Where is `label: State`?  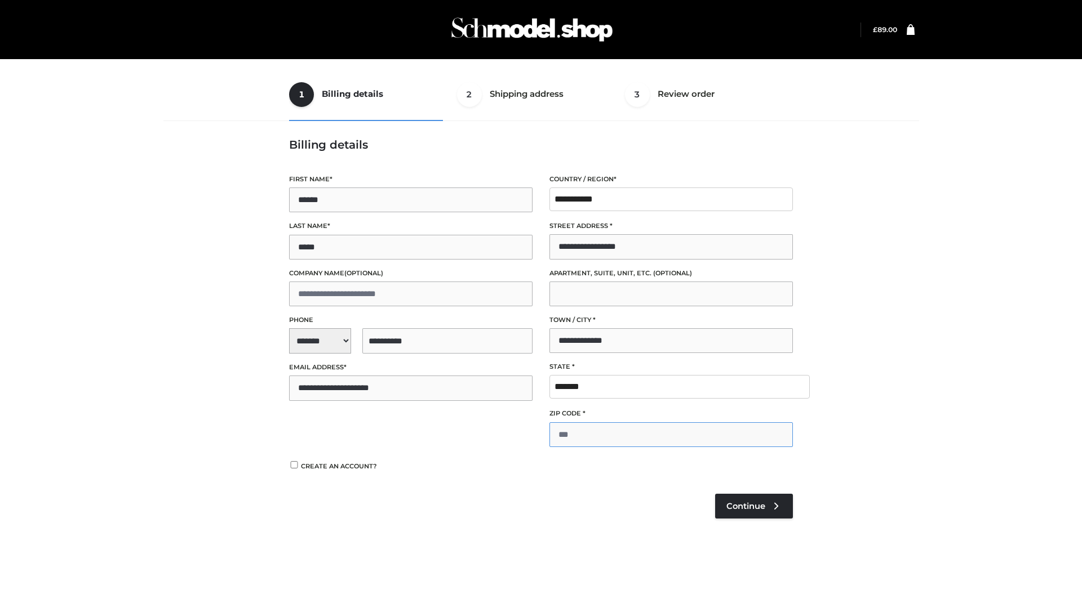 label: State is located at coordinates (671, 367).